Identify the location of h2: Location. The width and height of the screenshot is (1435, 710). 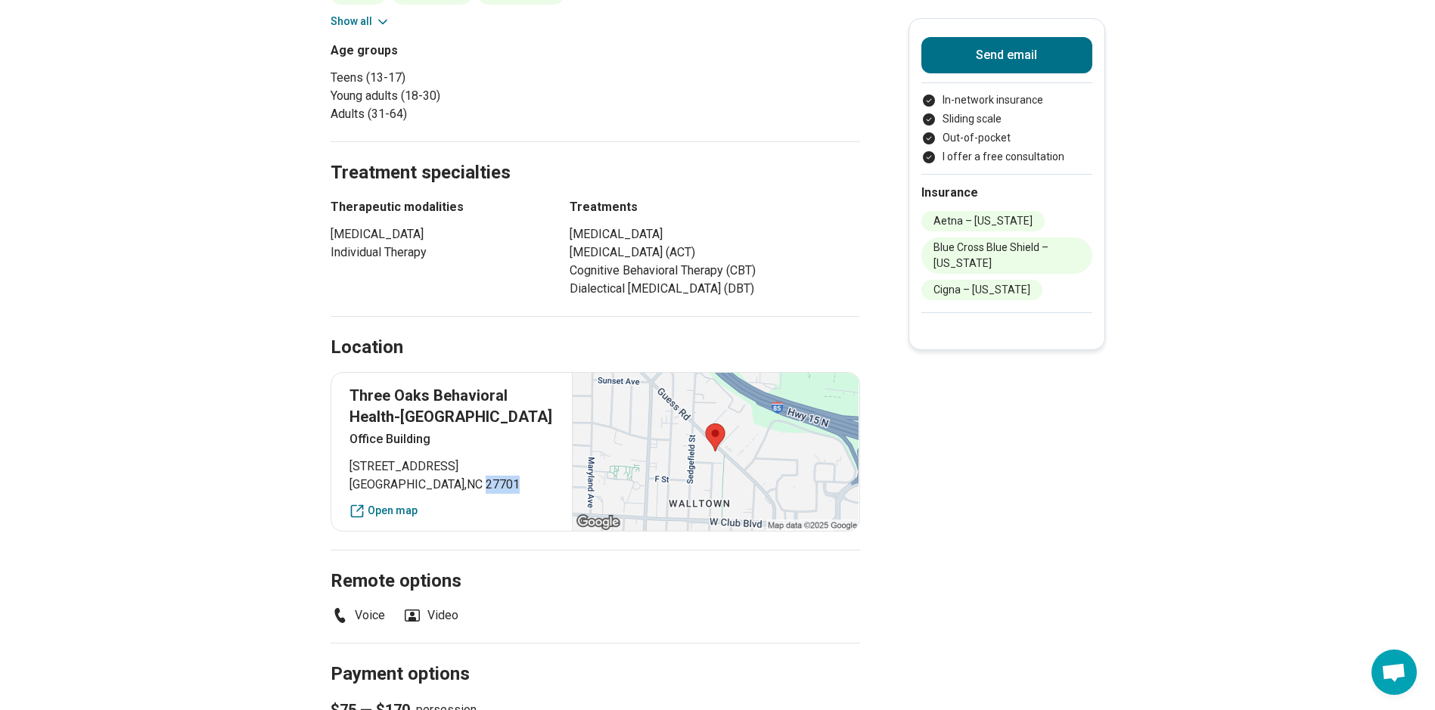
(367, 348).